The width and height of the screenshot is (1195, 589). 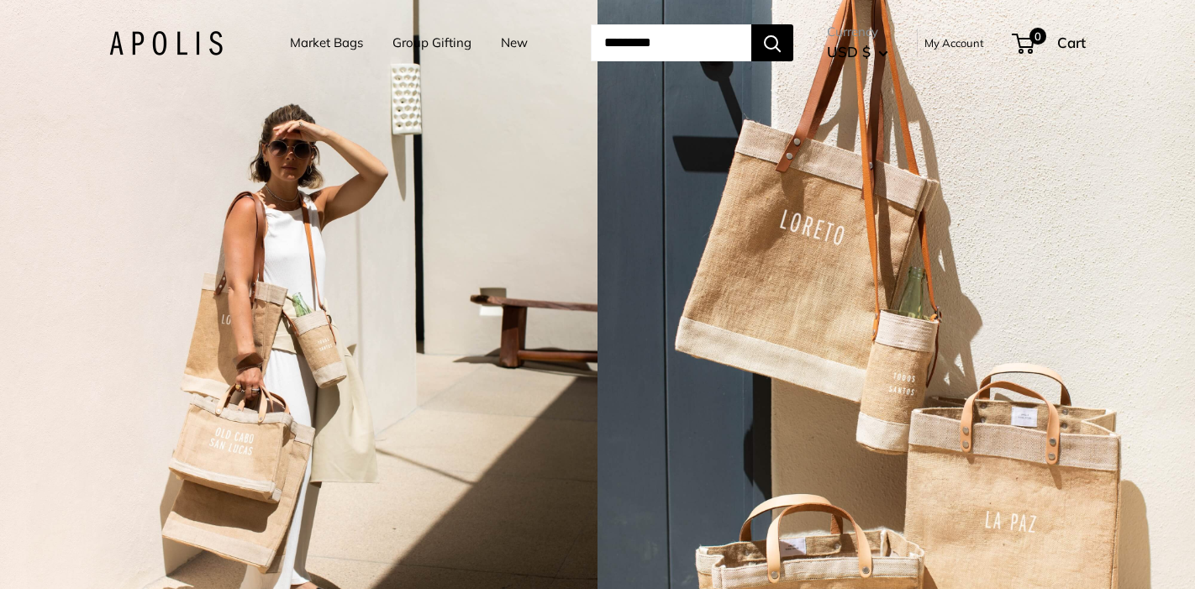 I want to click on a: Group Gifting, so click(x=432, y=43).